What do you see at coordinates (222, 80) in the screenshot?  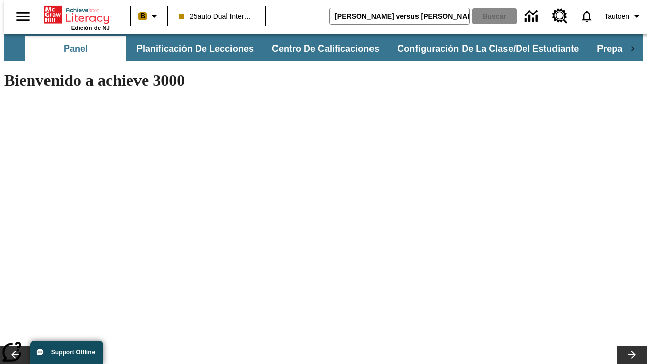 I see `h1: Bienvenido a achieve 3000` at bounding box center [222, 80].